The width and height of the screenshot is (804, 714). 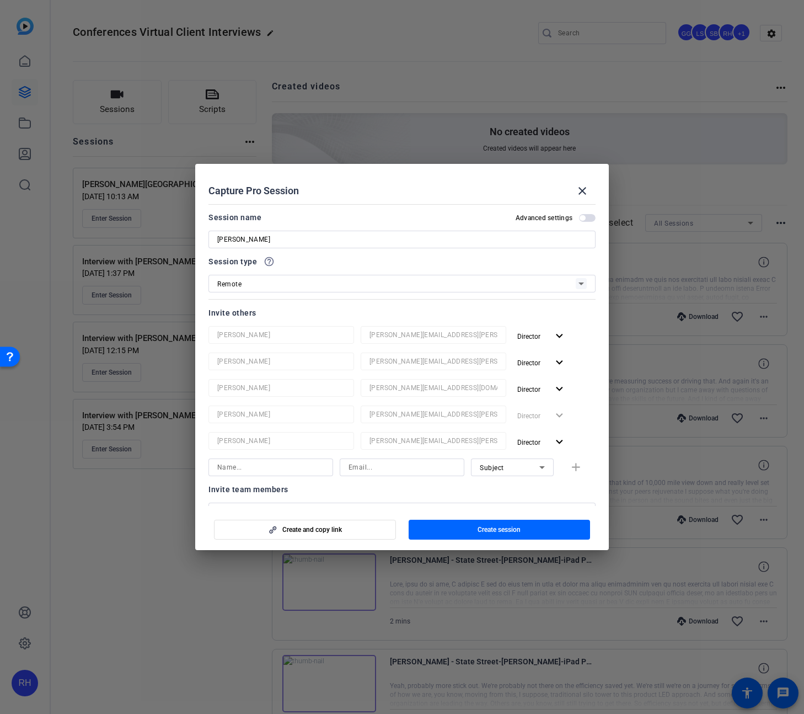 What do you see at coordinates (312, 530) in the screenshot?
I see `span: Create and copy link` at bounding box center [312, 530].